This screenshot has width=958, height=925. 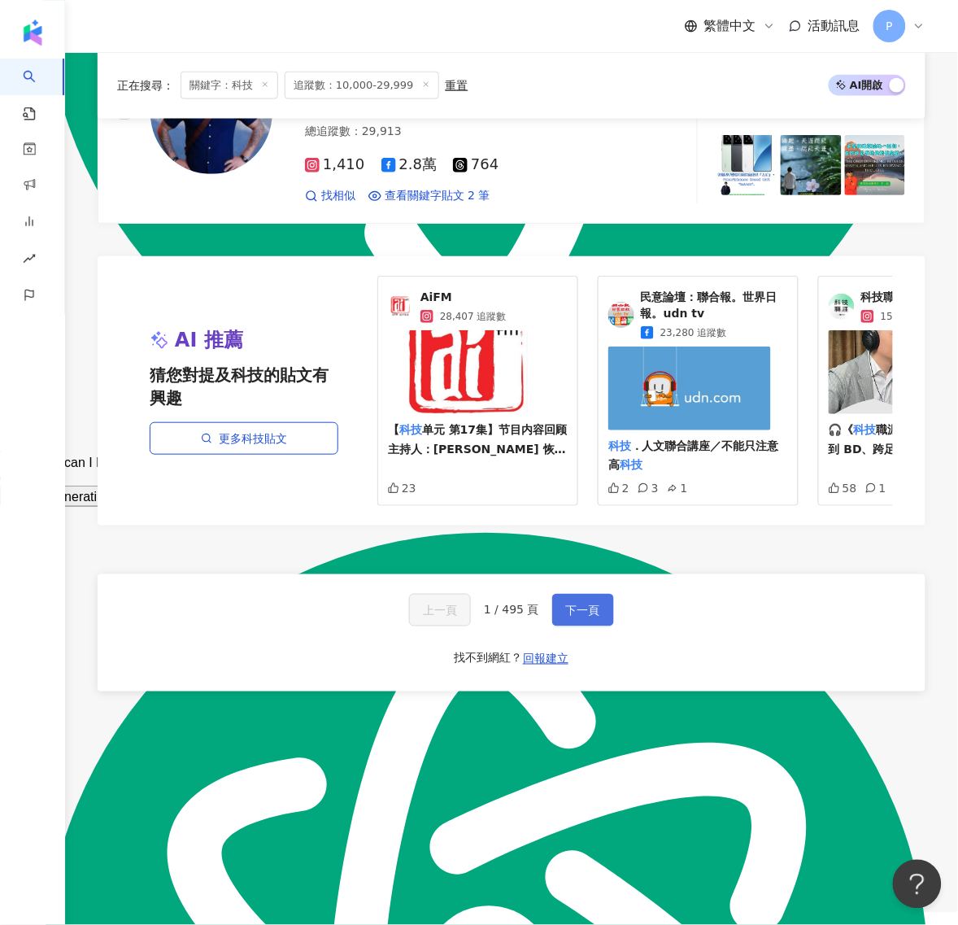 What do you see at coordinates (146, 85) in the screenshot?
I see `span: 正在搜尋 ：` at bounding box center [146, 85].